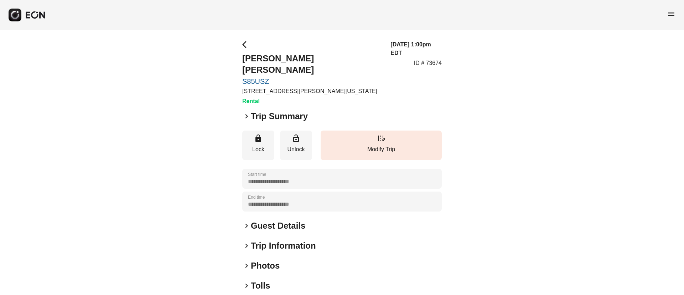 The width and height of the screenshot is (684, 295). What do you see at coordinates (258, 149) in the screenshot?
I see `p: Lock` at bounding box center [258, 149].